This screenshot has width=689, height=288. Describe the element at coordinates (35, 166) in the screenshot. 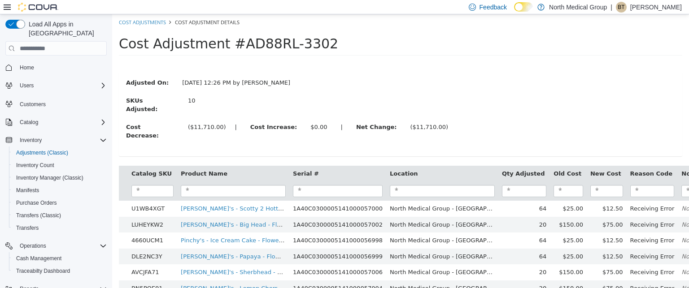

I see `a: Inventory Count` at that location.